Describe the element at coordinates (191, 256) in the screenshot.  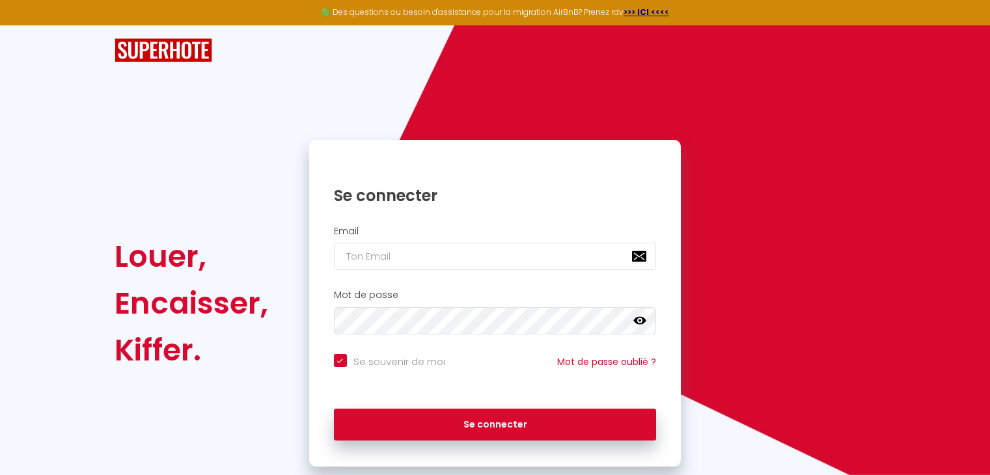
I see `div: Louer,` at that location.